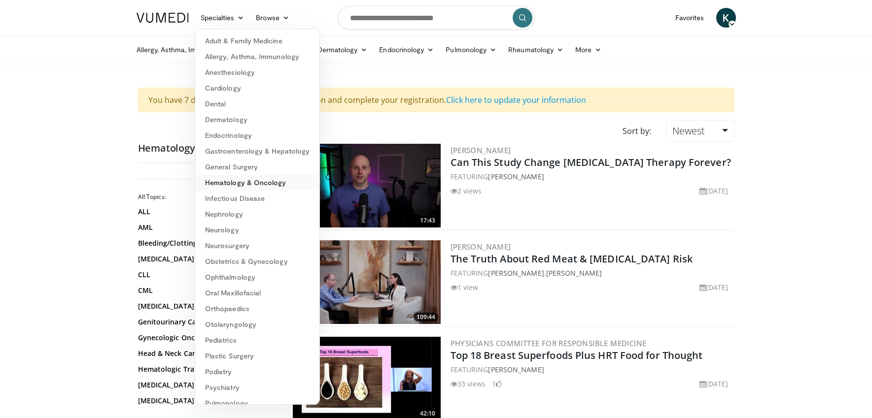 The width and height of the screenshot is (872, 418). Describe the element at coordinates (367, 186) in the screenshot. I see `a: 17:43` at that location.